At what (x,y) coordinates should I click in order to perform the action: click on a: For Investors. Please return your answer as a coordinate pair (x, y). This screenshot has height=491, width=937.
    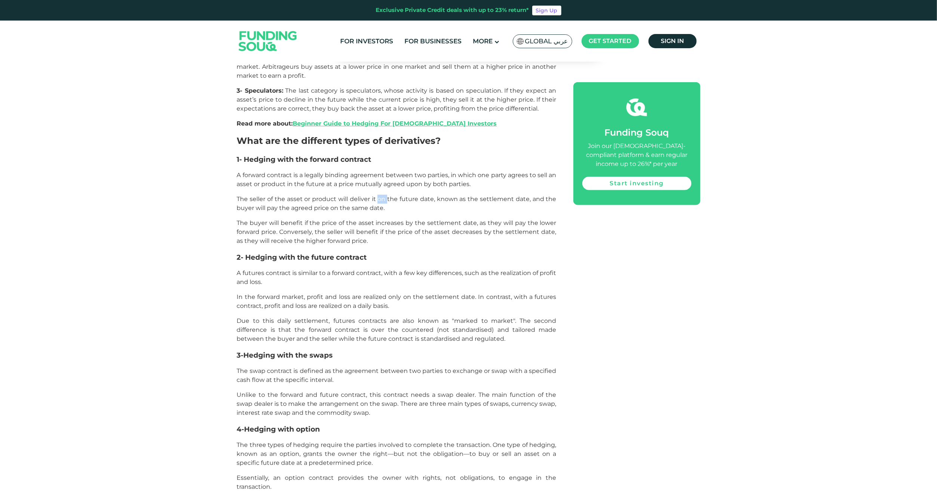
    Looking at the image, I should click on (367, 41).